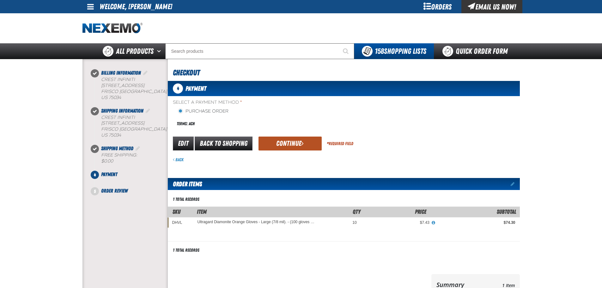 The height and width of the screenshot is (288, 602). What do you see at coordinates (185, 184) in the screenshot?
I see `h2: Order Items` at bounding box center [185, 184].